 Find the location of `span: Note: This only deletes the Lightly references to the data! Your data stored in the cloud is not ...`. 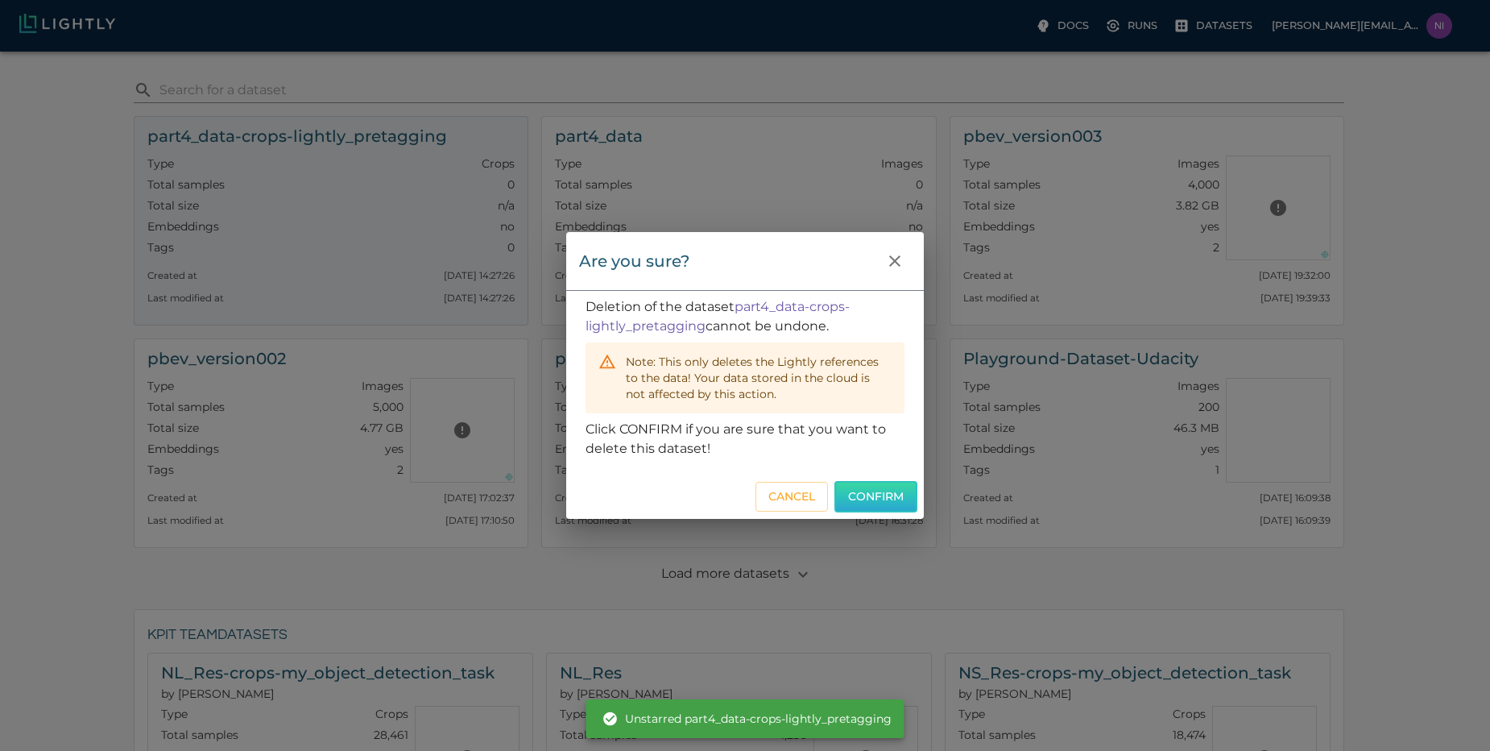

span: Note: This only deletes the Lightly references to the data! Your data stored in the cloud is not ... is located at coordinates (752, 378).